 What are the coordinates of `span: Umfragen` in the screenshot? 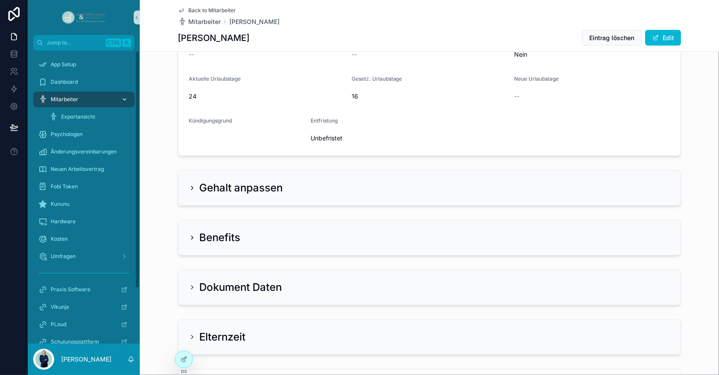 It's located at (63, 257).